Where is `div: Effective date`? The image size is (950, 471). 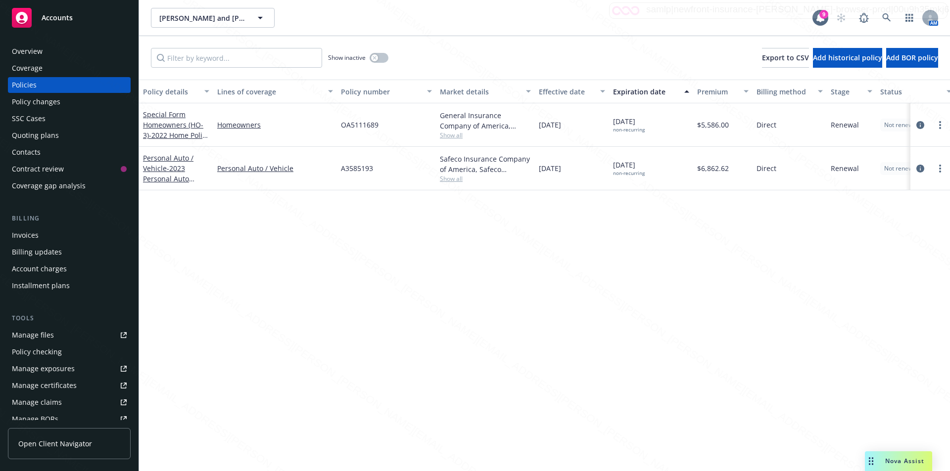 div: Effective date is located at coordinates (566, 92).